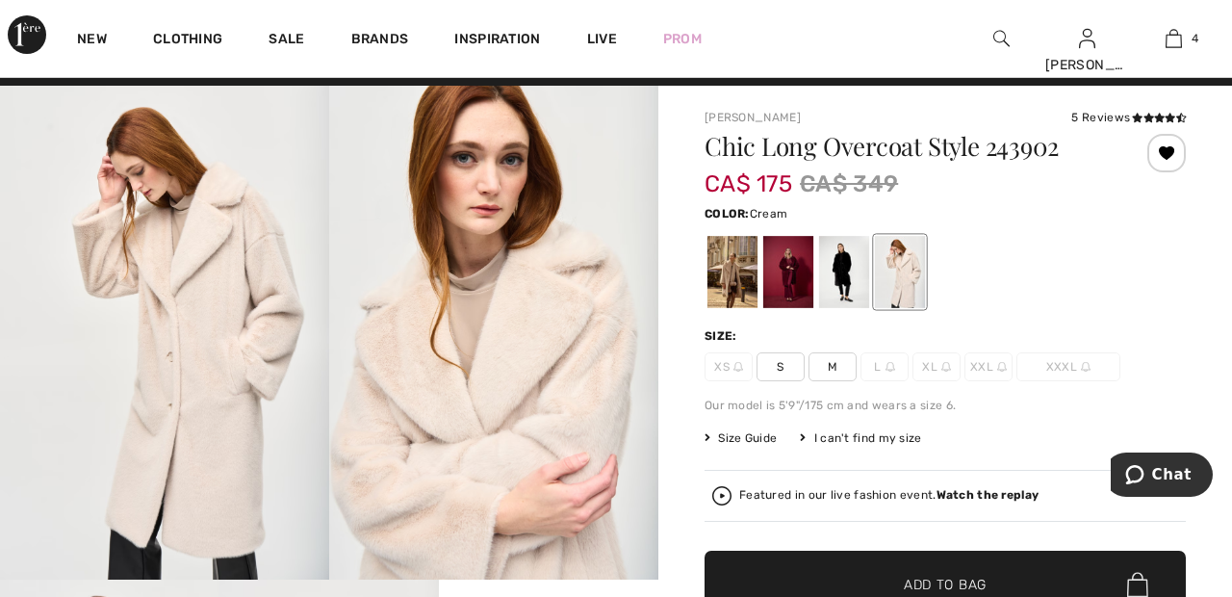  I want to click on img: Bag.svg, so click(1138, 584).